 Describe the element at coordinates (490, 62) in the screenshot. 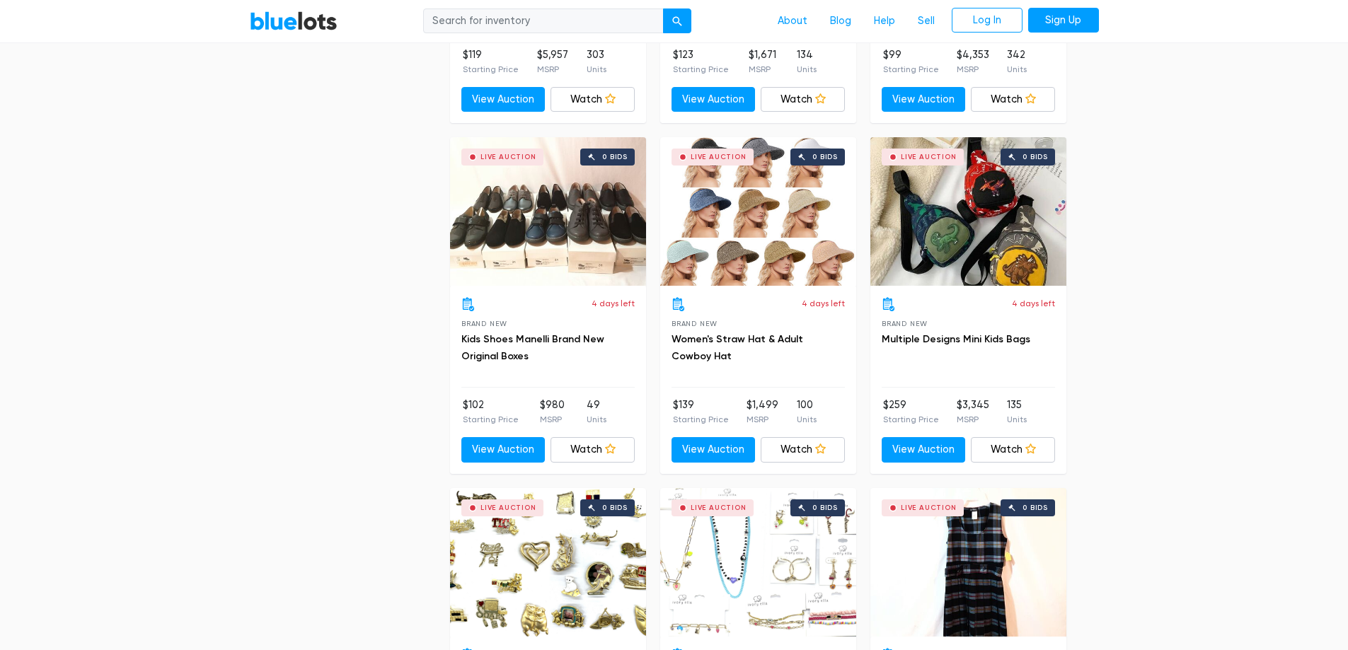

I see `li: $119` at that location.